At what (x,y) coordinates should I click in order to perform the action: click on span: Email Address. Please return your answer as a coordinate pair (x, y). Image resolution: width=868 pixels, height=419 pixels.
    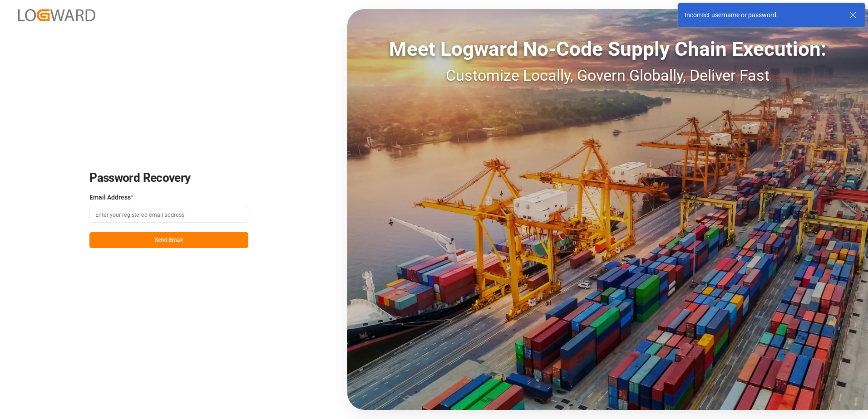
    Looking at the image, I should click on (110, 197).